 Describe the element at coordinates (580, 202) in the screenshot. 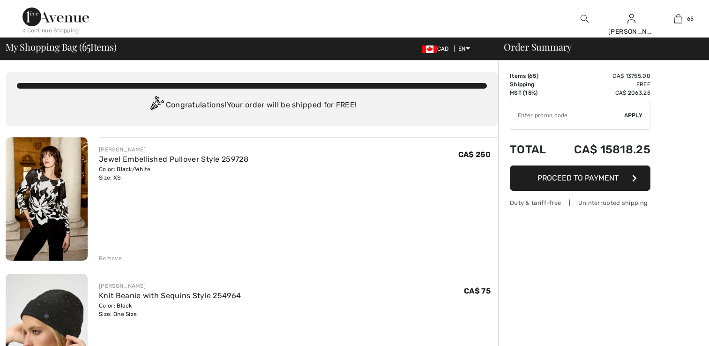

I see `div: Duty & tariff-free | Uninterrupted shipping` at that location.